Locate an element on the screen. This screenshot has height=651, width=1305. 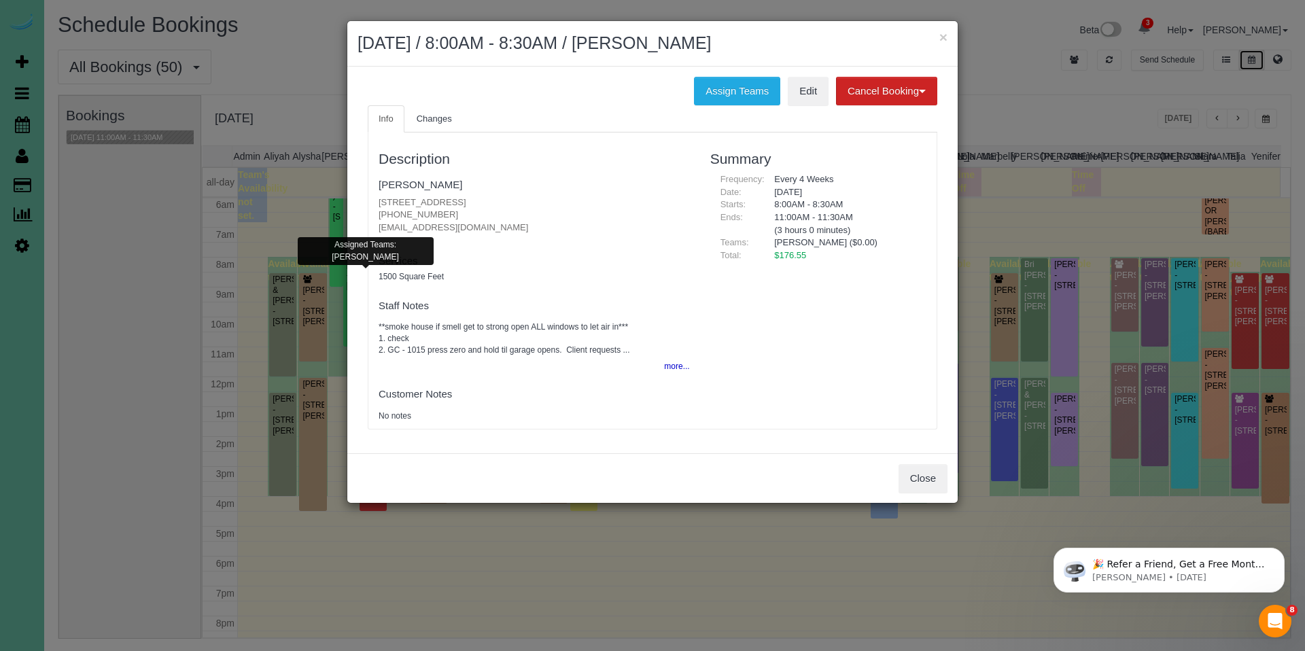
button: Cancel Booking is located at coordinates (886, 91).